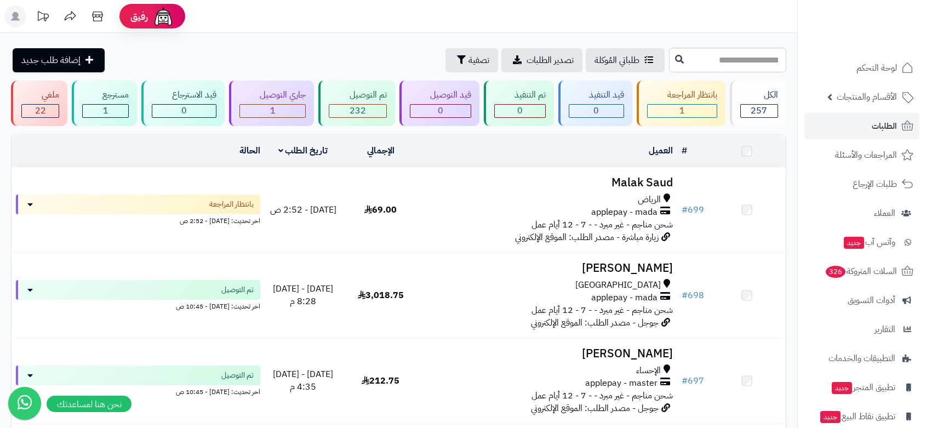 This screenshot has width=926, height=428. What do you see at coordinates (595, 103) in the screenshot?
I see `a: قيد التنفيذ 0` at bounding box center [595, 103].